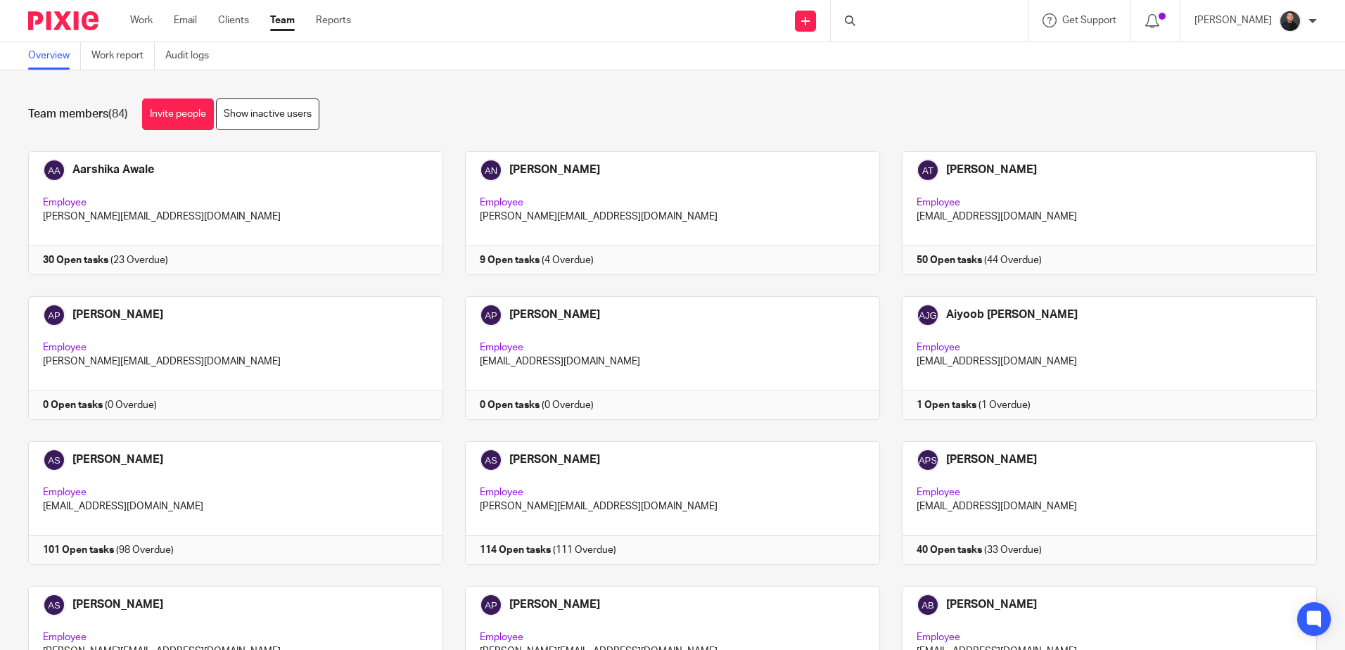 The height and width of the screenshot is (650, 1345). What do you see at coordinates (54, 56) in the screenshot?
I see `a: Overview` at bounding box center [54, 56].